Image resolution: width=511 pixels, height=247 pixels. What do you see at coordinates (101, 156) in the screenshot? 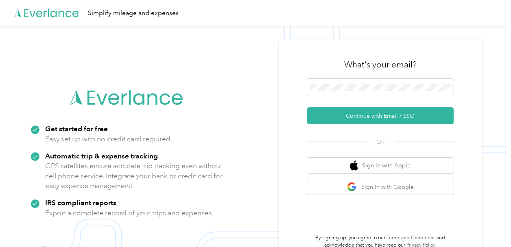
I see `strong: Automatic trip & expense tracking` at bounding box center [101, 156].